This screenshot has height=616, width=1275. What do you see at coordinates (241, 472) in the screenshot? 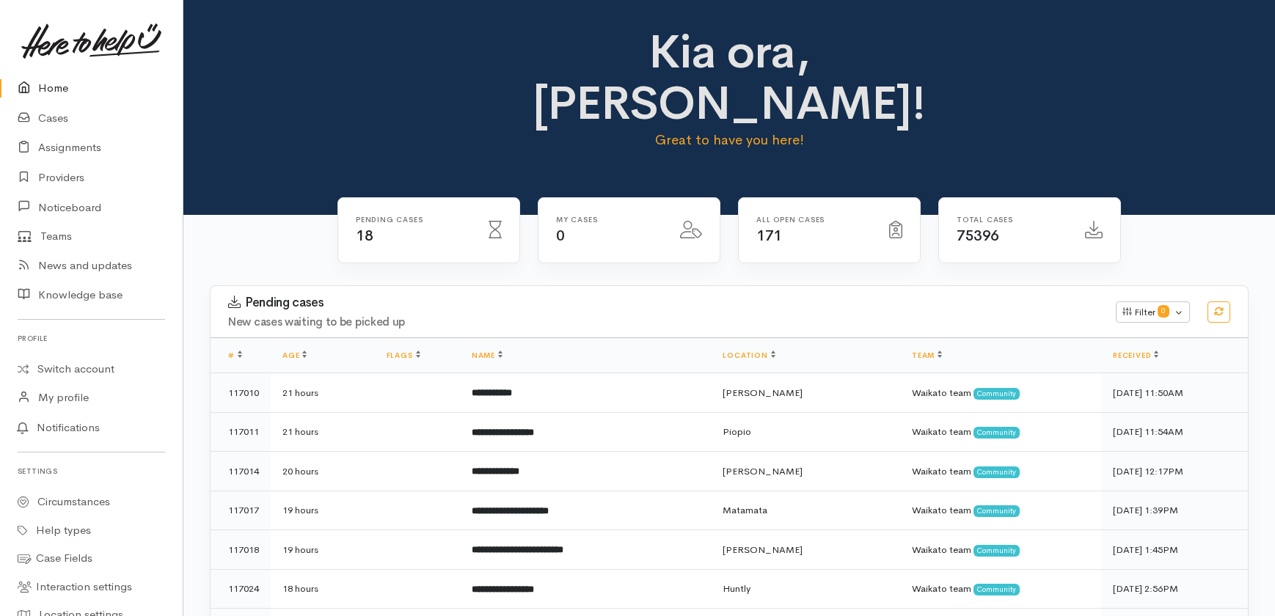
I see `td: 117014` at bounding box center [241, 472].